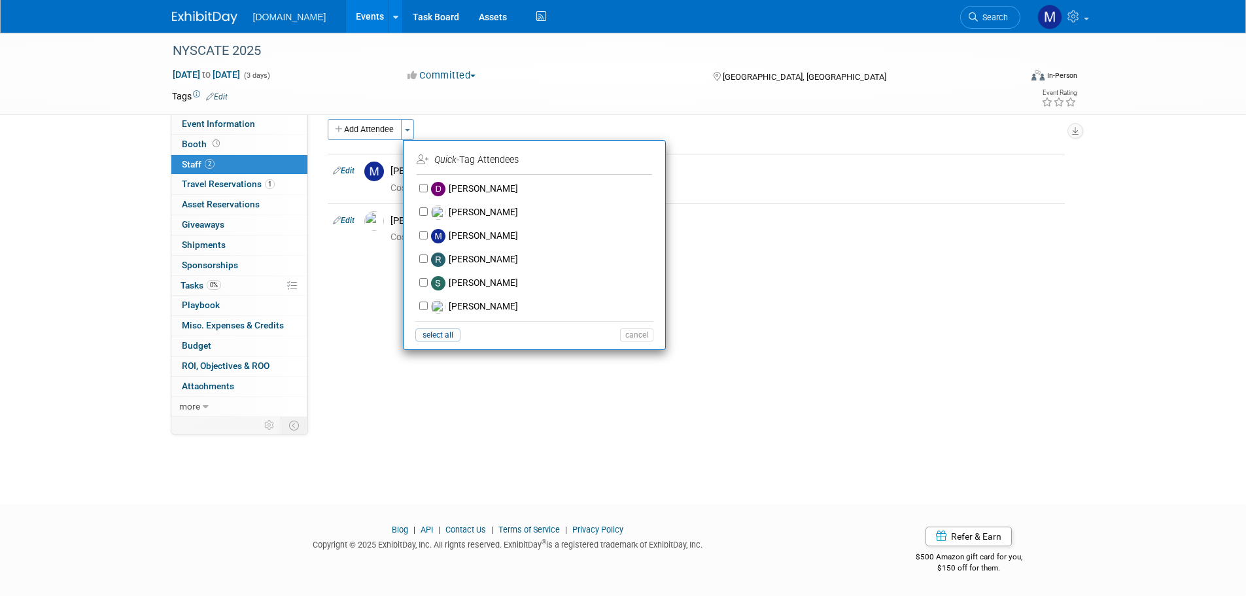 The image size is (1246, 596). I want to click on span: (3 days), so click(256, 75).